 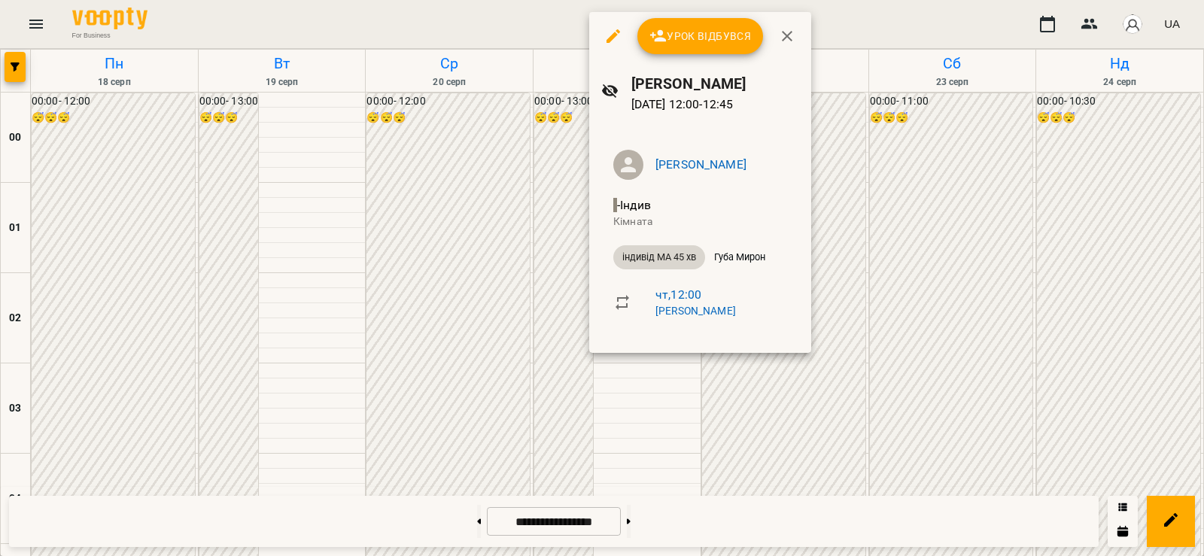 What do you see at coordinates (659, 257) in the screenshot?
I see `span: індивід МА 45 хв` at bounding box center [659, 257].